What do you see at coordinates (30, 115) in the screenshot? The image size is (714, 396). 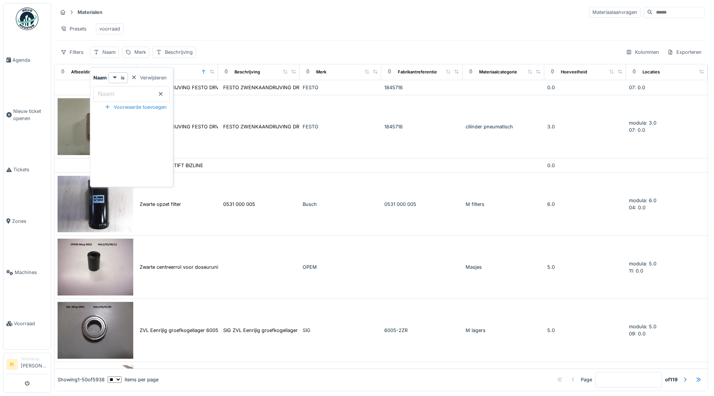 I see `span: Nieuw ticket openen` at bounding box center [30, 115].